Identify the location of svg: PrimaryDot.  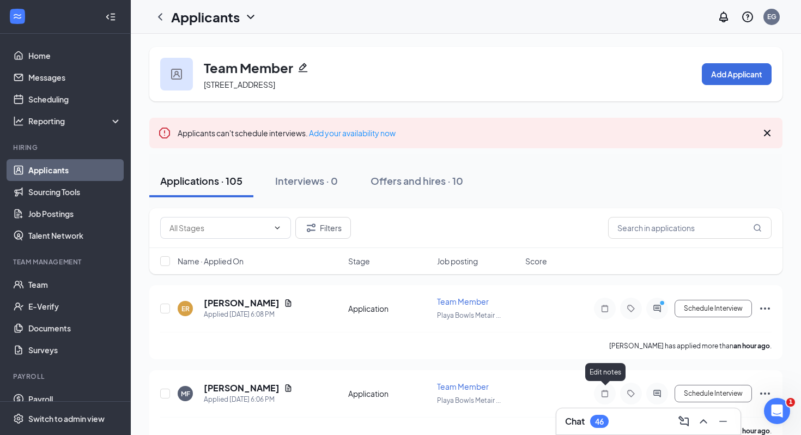
(664, 304).